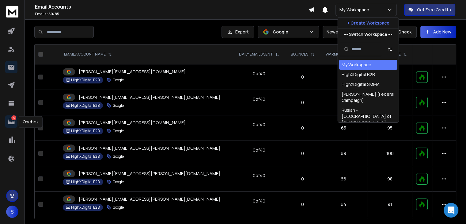  Describe the element at coordinates (341, 54) in the screenshot. I see `p: WARMUP EMAILS` at that location.